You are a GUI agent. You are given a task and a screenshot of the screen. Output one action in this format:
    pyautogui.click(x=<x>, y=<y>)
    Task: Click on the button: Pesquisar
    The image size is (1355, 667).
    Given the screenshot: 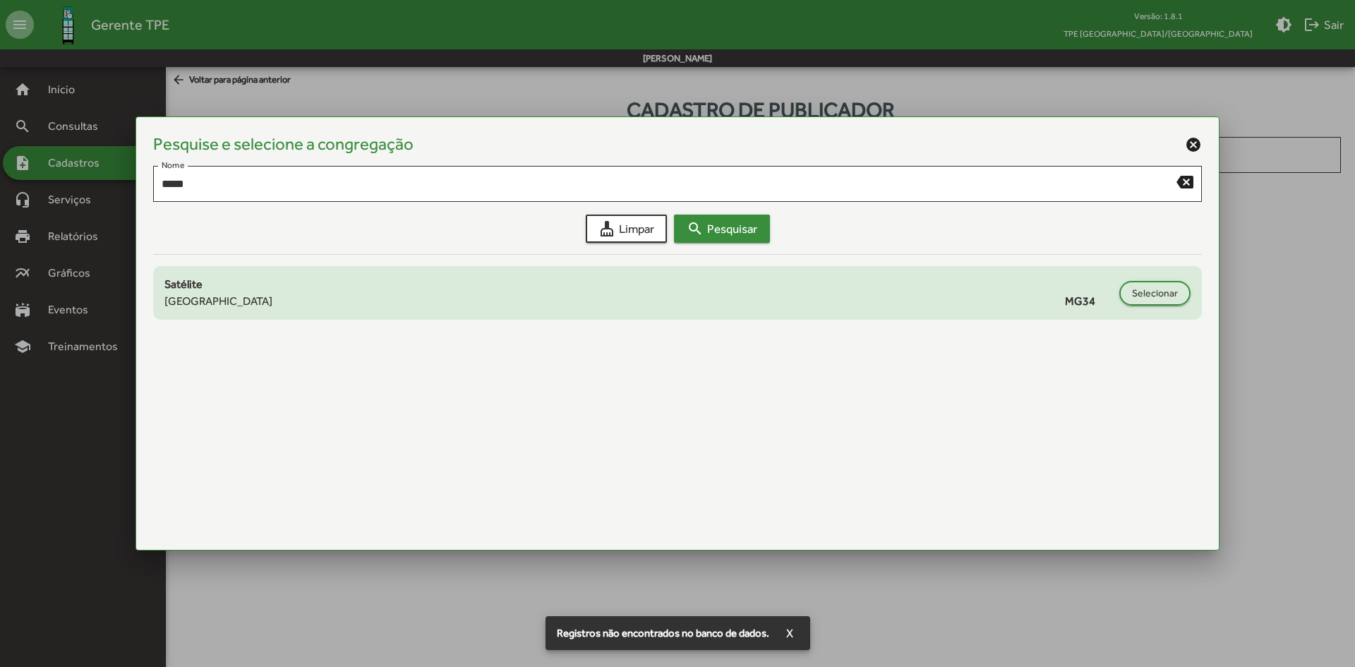 What is the action you would take?
    pyautogui.click(x=722, y=229)
    